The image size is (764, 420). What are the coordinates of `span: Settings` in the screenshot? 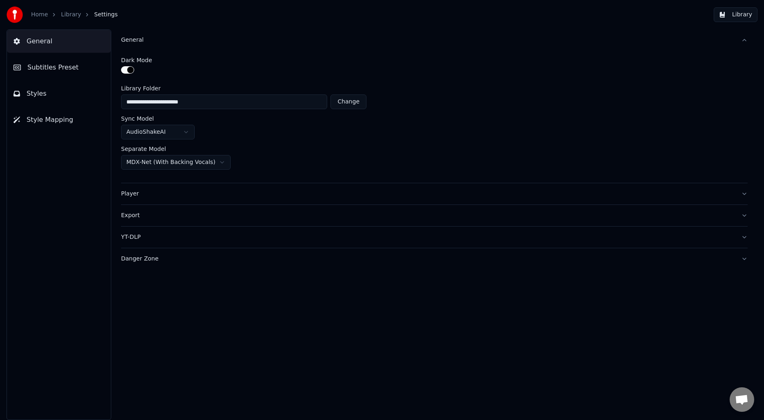 It's located at (106, 15).